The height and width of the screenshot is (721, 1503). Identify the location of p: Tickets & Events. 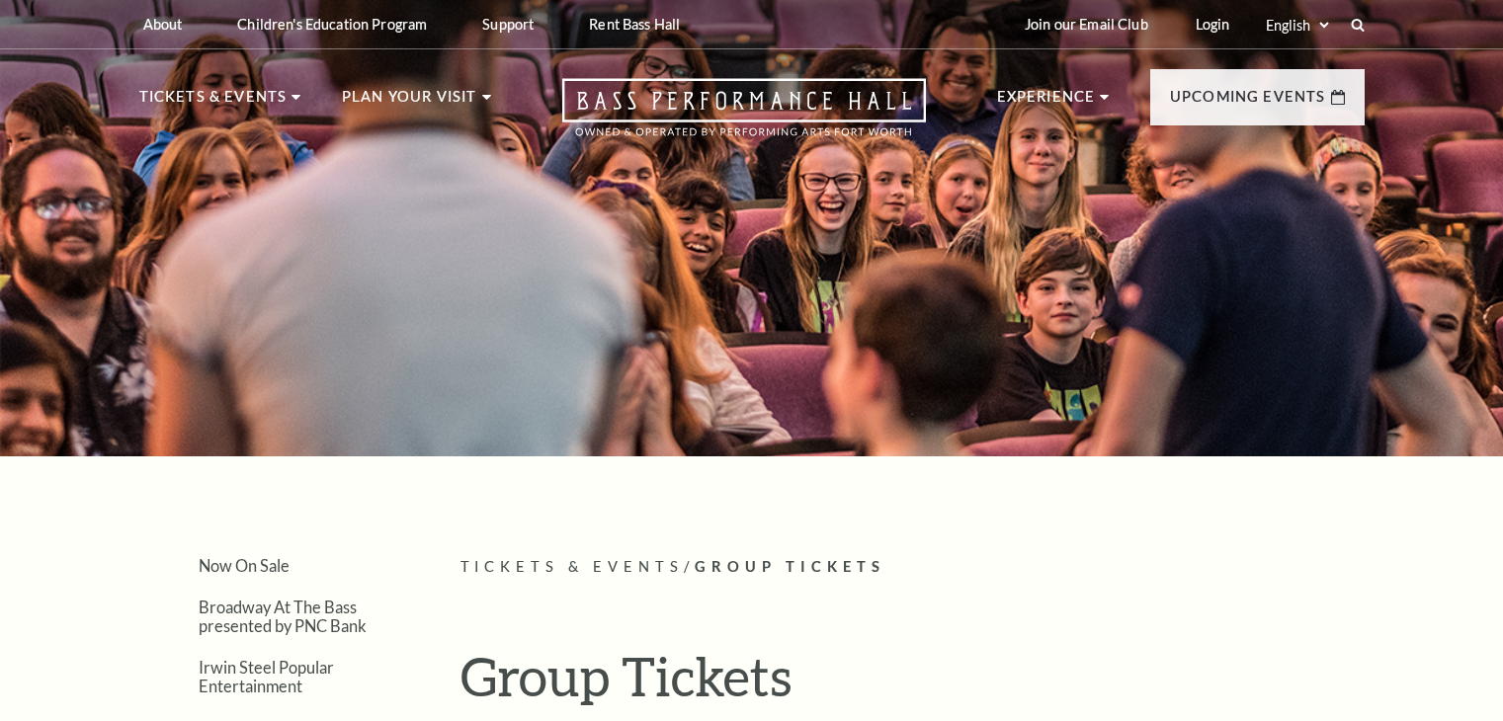
(213, 103).